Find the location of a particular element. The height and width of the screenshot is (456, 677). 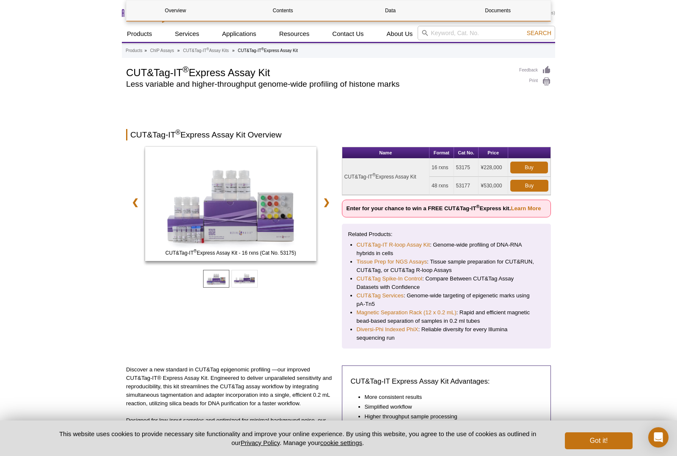

h2: CUT&Tag-IT Express Assay Kit Overview is located at coordinates (338, 135).